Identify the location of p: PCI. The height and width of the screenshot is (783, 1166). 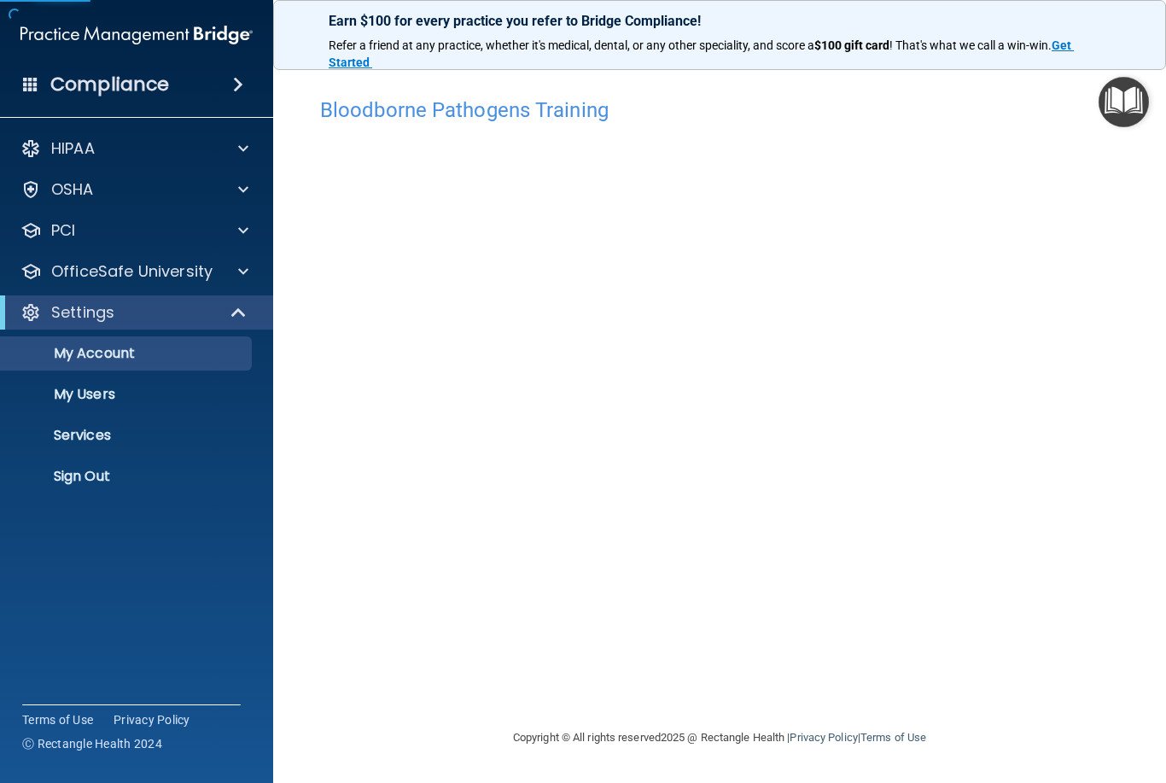
(63, 230).